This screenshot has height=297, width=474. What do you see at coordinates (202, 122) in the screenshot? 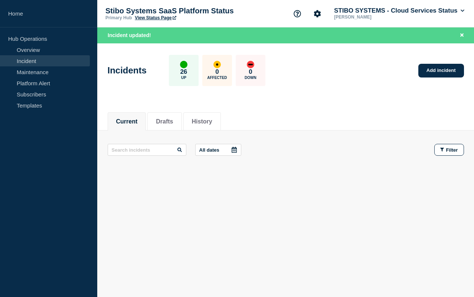
I see `button: History` at bounding box center [202, 122].